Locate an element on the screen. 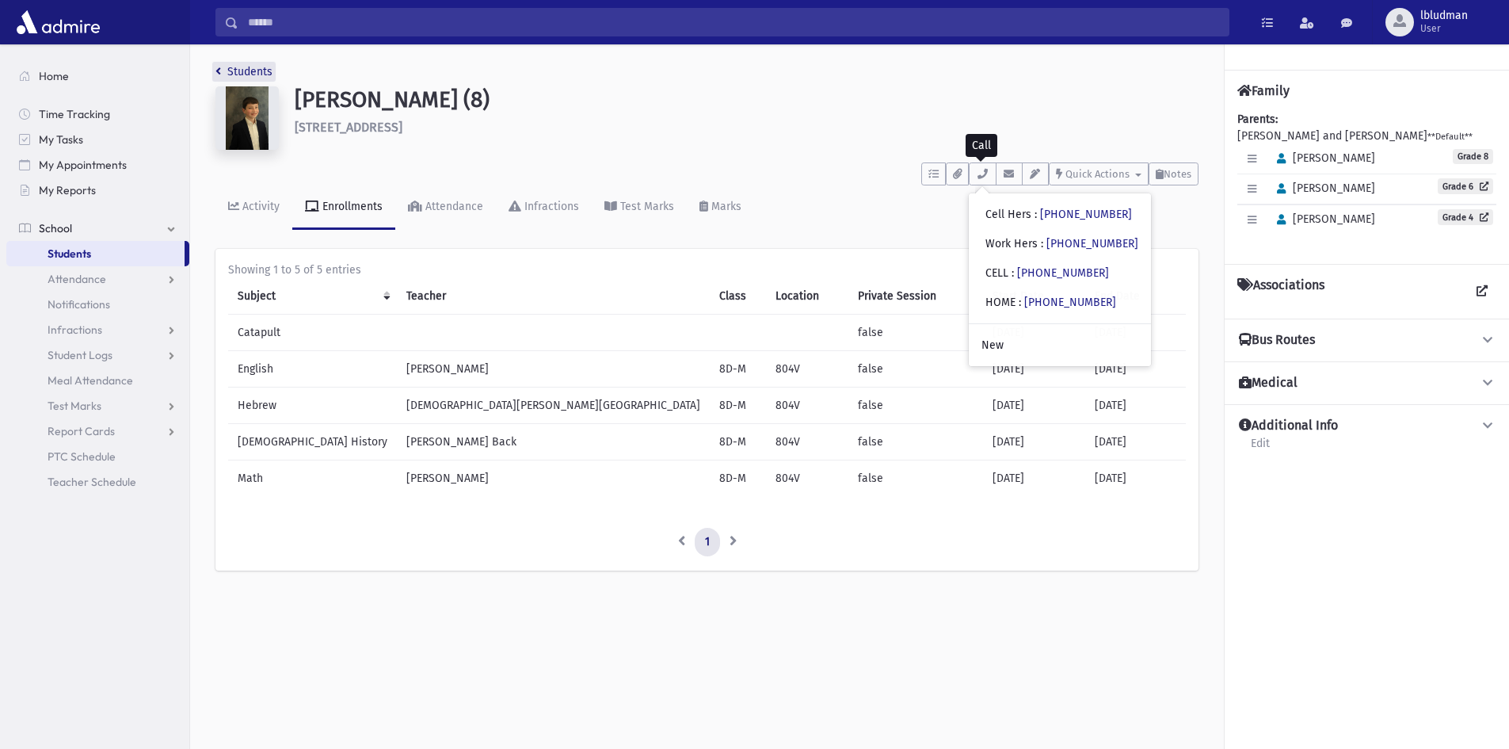  span: lbludman is located at coordinates (1444, 16).